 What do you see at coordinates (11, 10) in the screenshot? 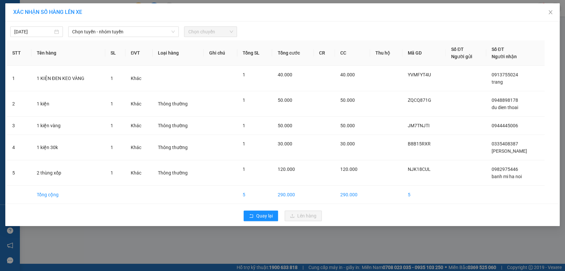
I see `span: Gửi:` at bounding box center [11, 10].